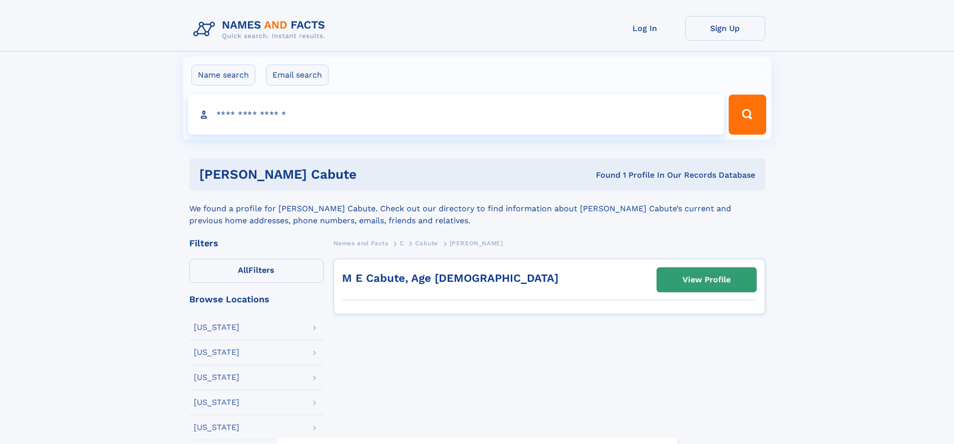 The width and height of the screenshot is (954, 444). What do you see at coordinates (297, 75) in the screenshot?
I see `label: Email search` at bounding box center [297, 75].